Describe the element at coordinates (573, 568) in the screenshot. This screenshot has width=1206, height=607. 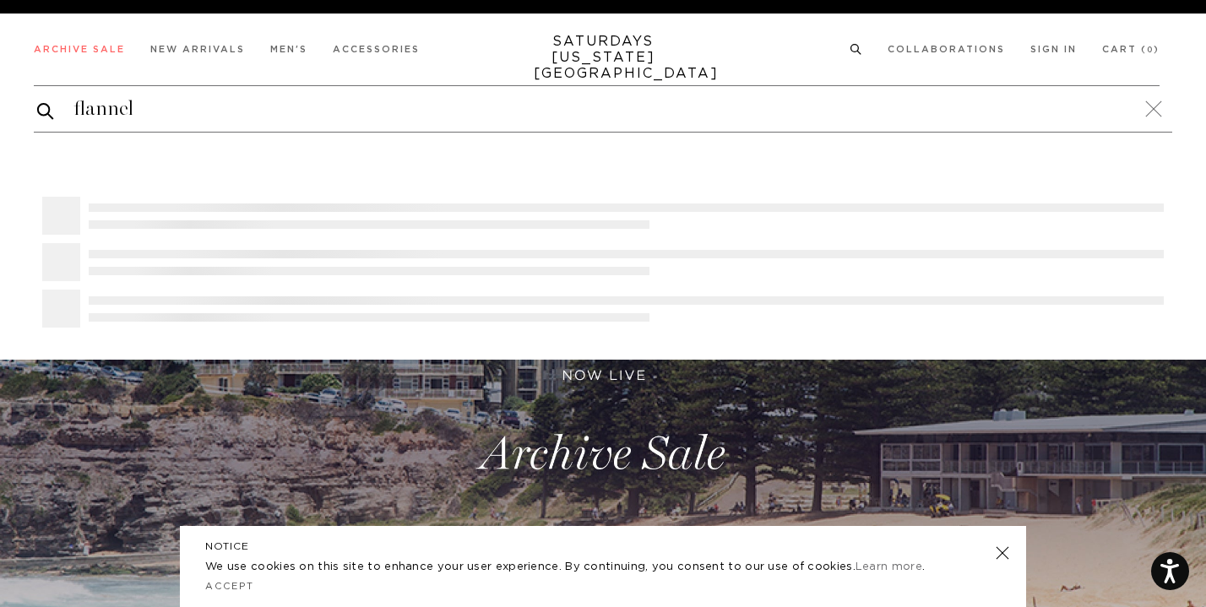
I see `p: We use cookies on this site to enhance your user experience. By continuing, you consent to our us...` at that location.